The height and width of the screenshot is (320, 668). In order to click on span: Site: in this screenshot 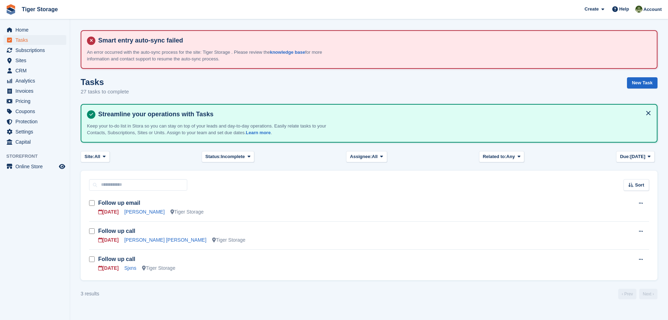, I will do `click(89, 156)`.